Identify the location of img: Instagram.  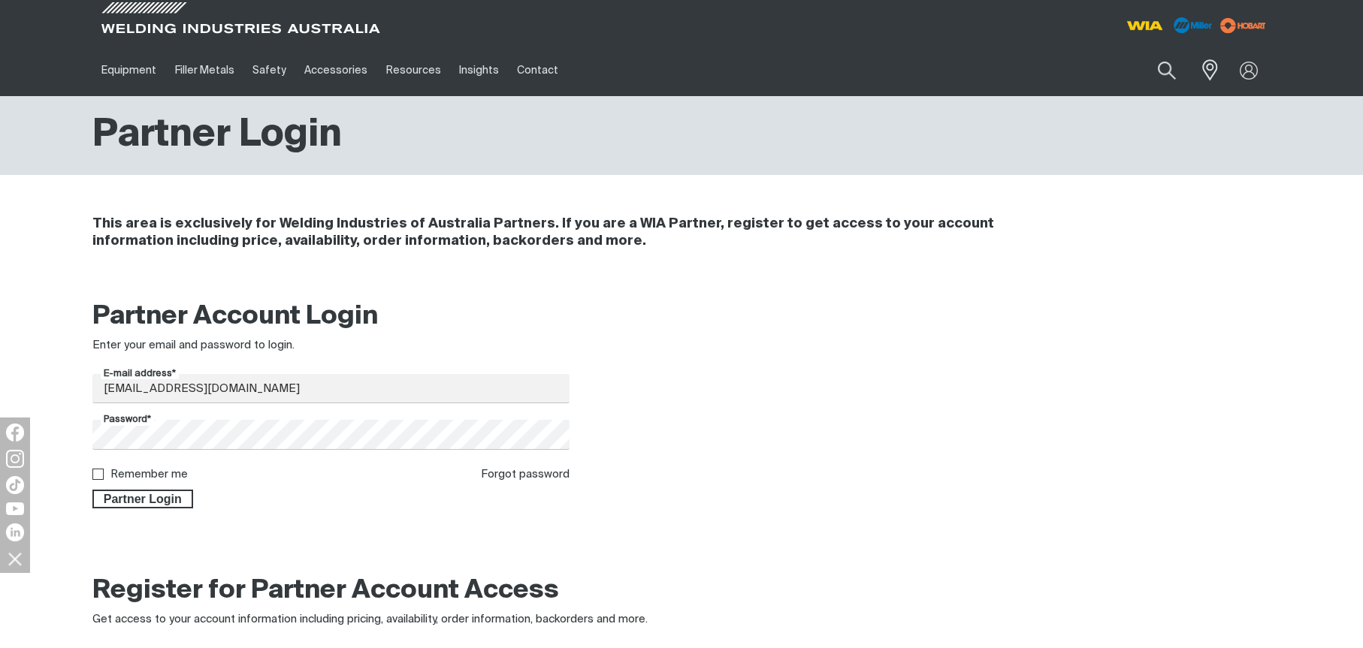
(15, 459).